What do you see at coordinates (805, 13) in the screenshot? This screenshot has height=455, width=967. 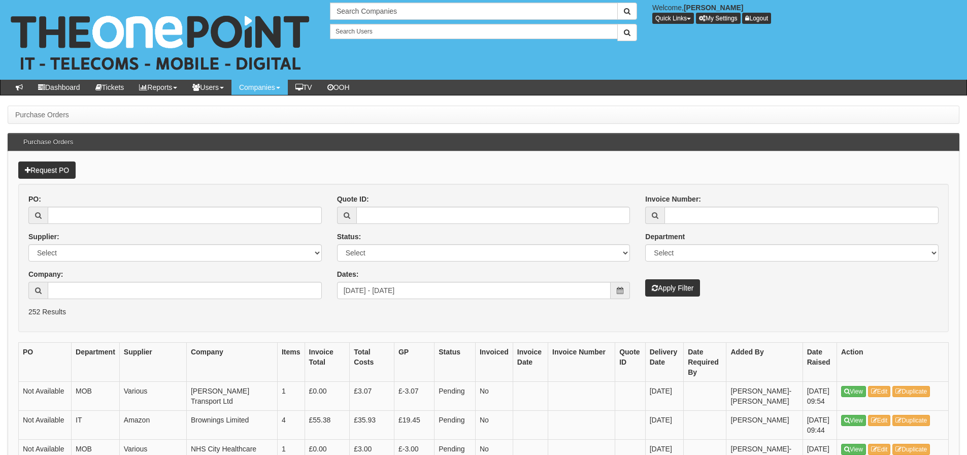 I see `div: Welcome,` at bounding box center [805, 13].